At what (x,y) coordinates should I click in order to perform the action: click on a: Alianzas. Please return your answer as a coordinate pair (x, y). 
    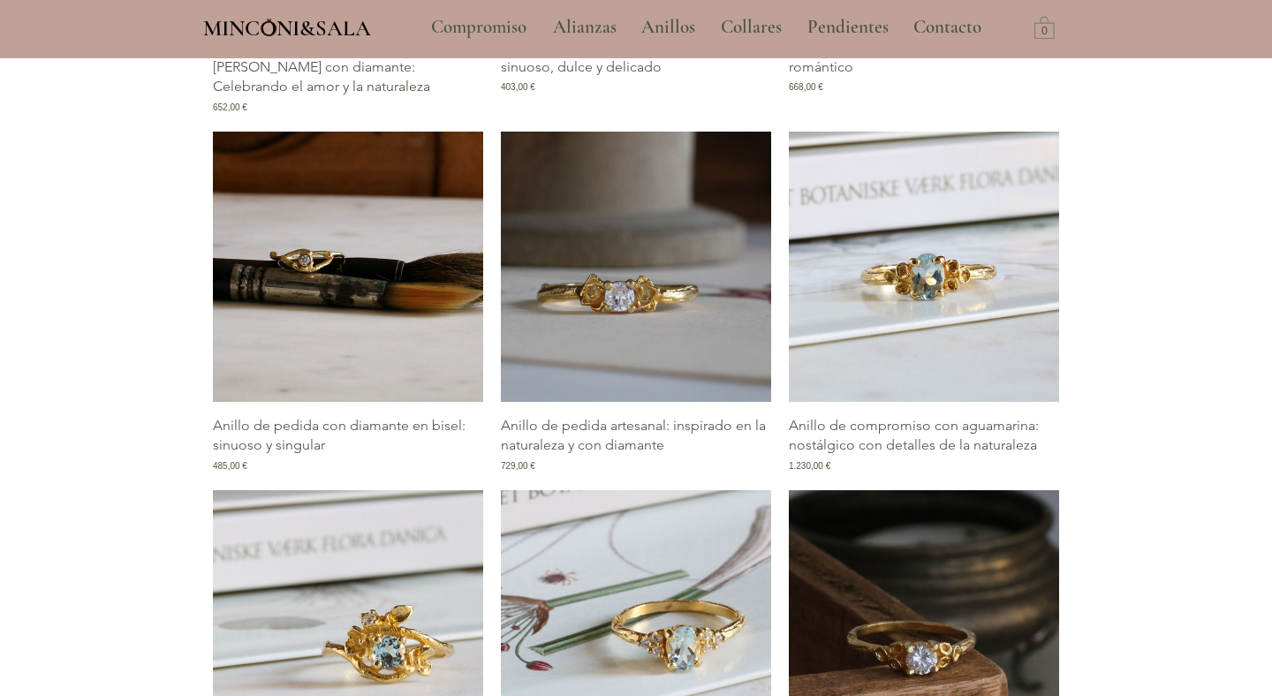
    Looking at the image, I should click on (584, 27).